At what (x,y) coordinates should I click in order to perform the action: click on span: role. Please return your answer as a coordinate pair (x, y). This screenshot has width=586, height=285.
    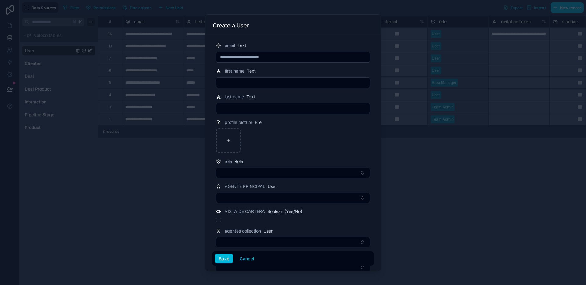
    Looking at the image, I should click on (228, 162).